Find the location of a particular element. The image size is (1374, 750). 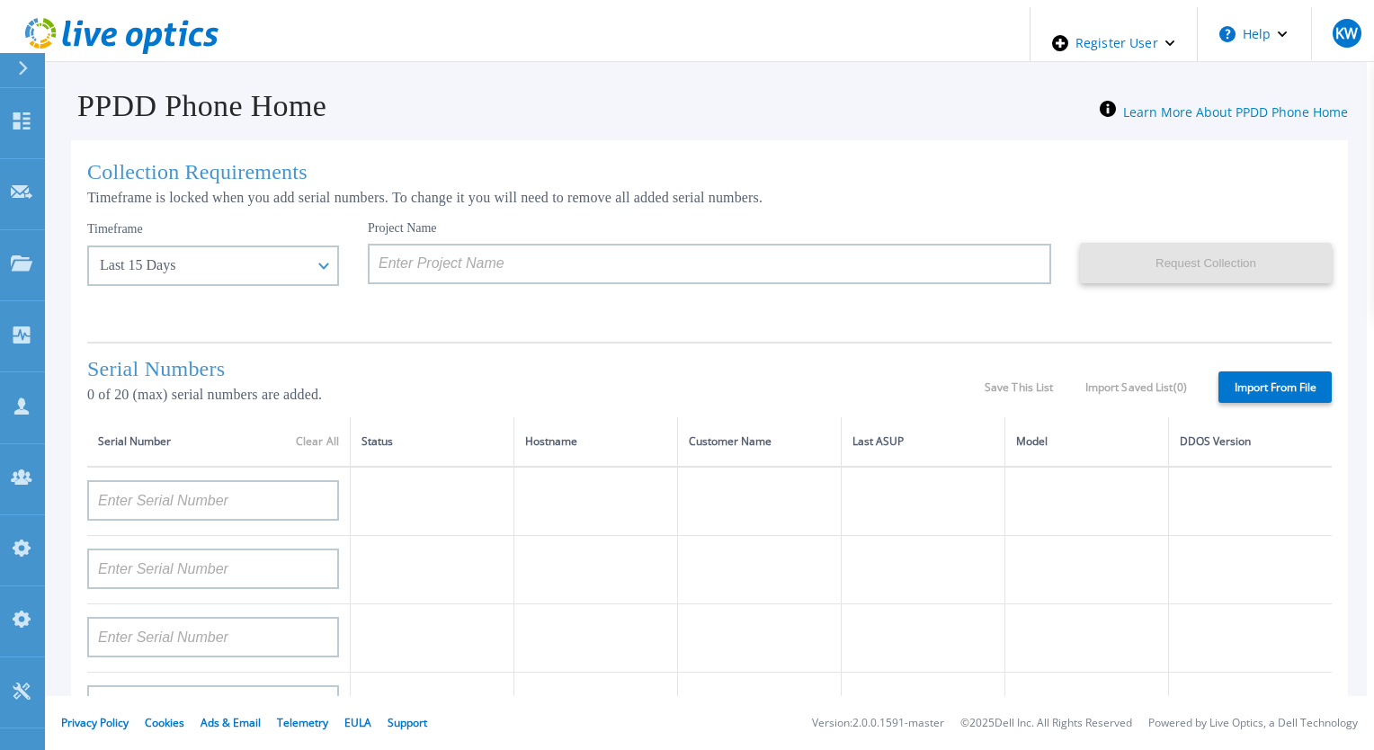

th: DDOS Version is located at coordinates (1250, 441).